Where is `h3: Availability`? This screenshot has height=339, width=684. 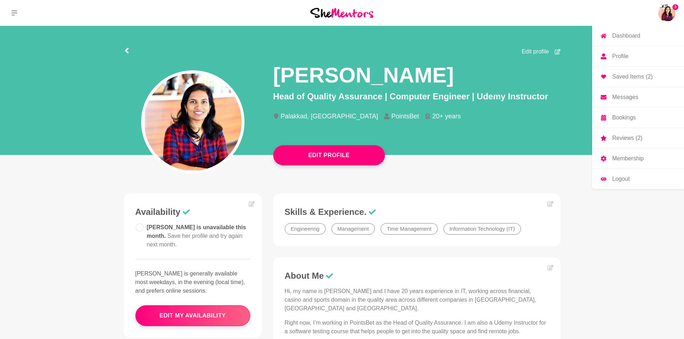
h3: Availability is located at coordinates (193, 212).